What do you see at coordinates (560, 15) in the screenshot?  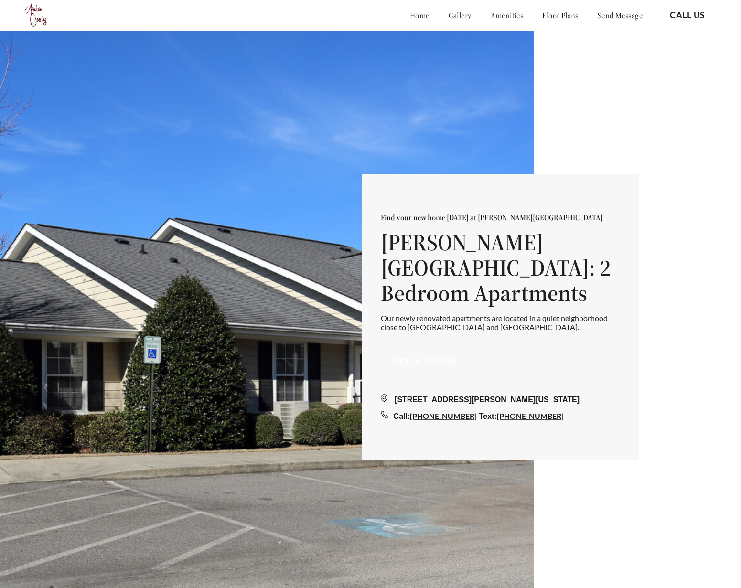 I see `a: floor plans` at bounding box center [560, 15].